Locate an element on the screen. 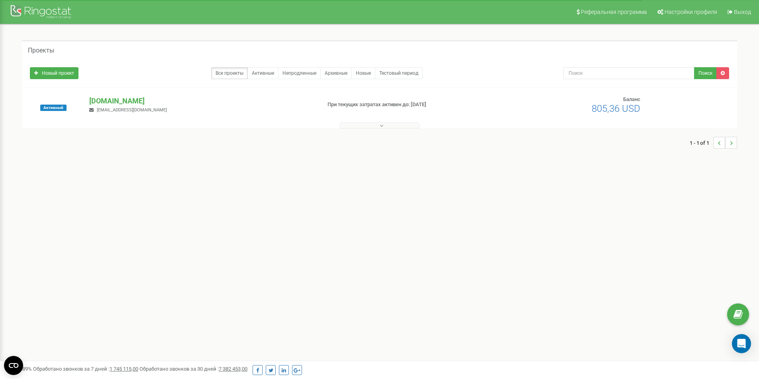  span: Выход is located at coordinates (742, 12).